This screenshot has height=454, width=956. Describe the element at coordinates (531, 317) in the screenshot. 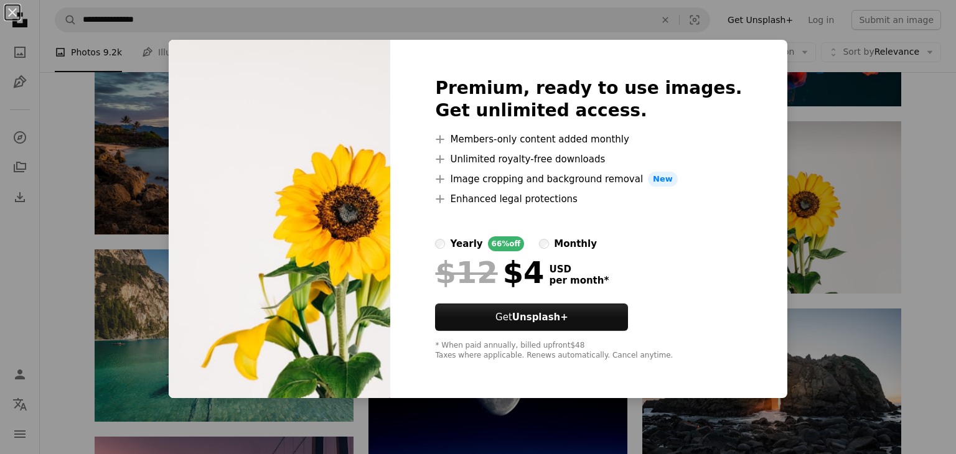

I see `button: GetUnsplash+` at that location.